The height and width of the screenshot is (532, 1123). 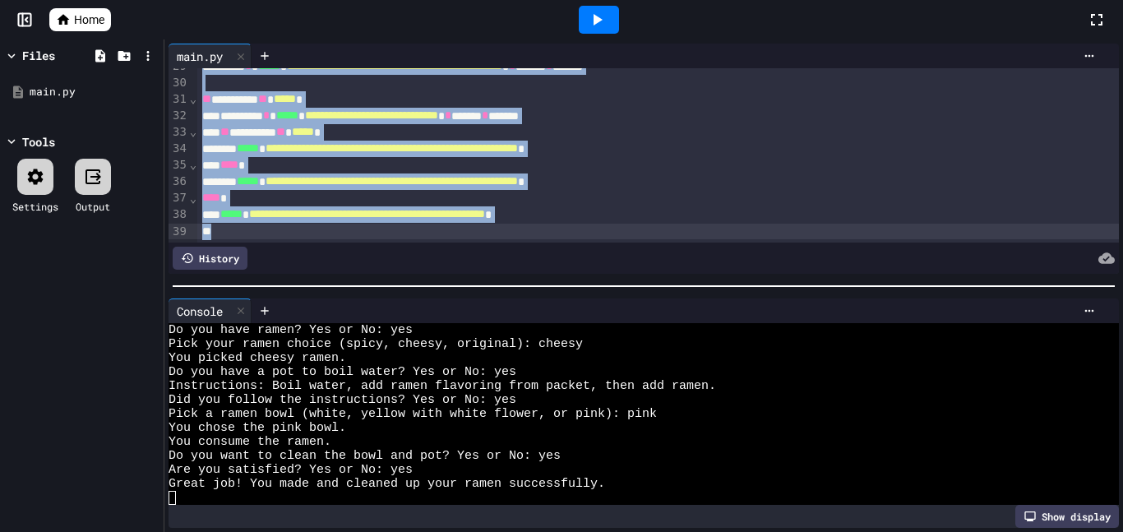 I want to click on span: Do you have ramen? Yes or No: yes, so click(x=290, y=330).